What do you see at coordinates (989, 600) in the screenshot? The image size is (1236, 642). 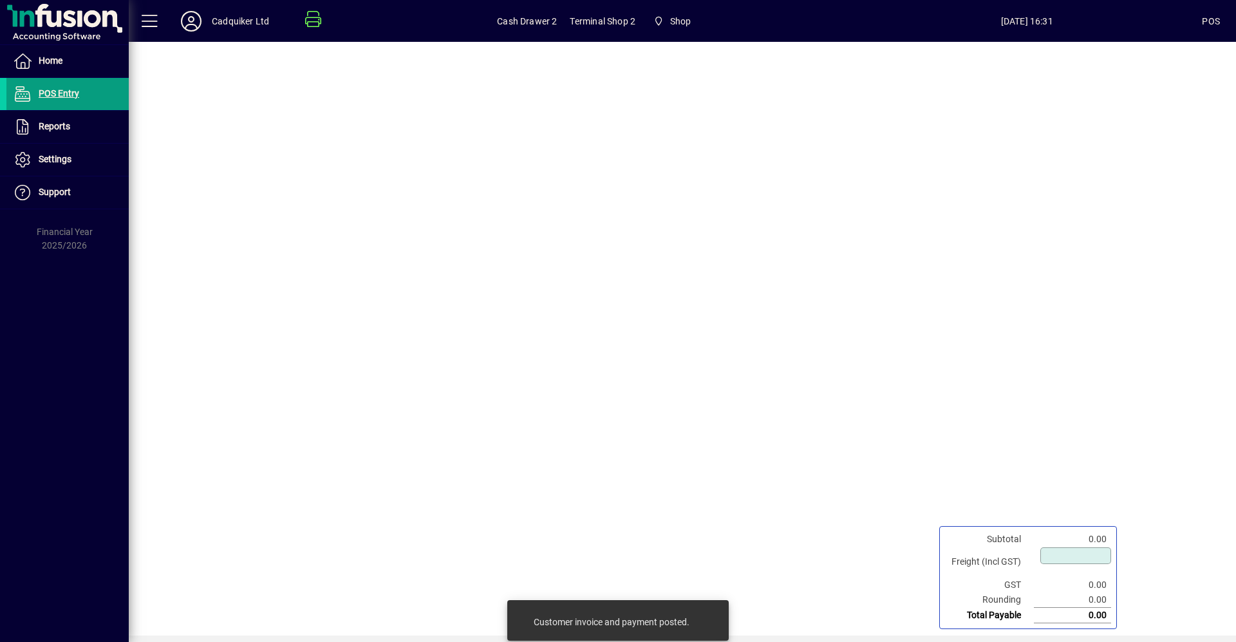 I see `td: Rounding` at bounding box center [989, 600].